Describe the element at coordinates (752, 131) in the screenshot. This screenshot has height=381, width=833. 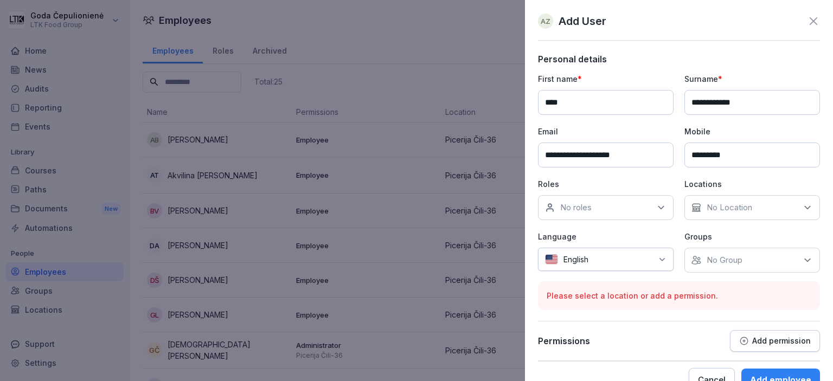
I see `p: Mobile` at that location.